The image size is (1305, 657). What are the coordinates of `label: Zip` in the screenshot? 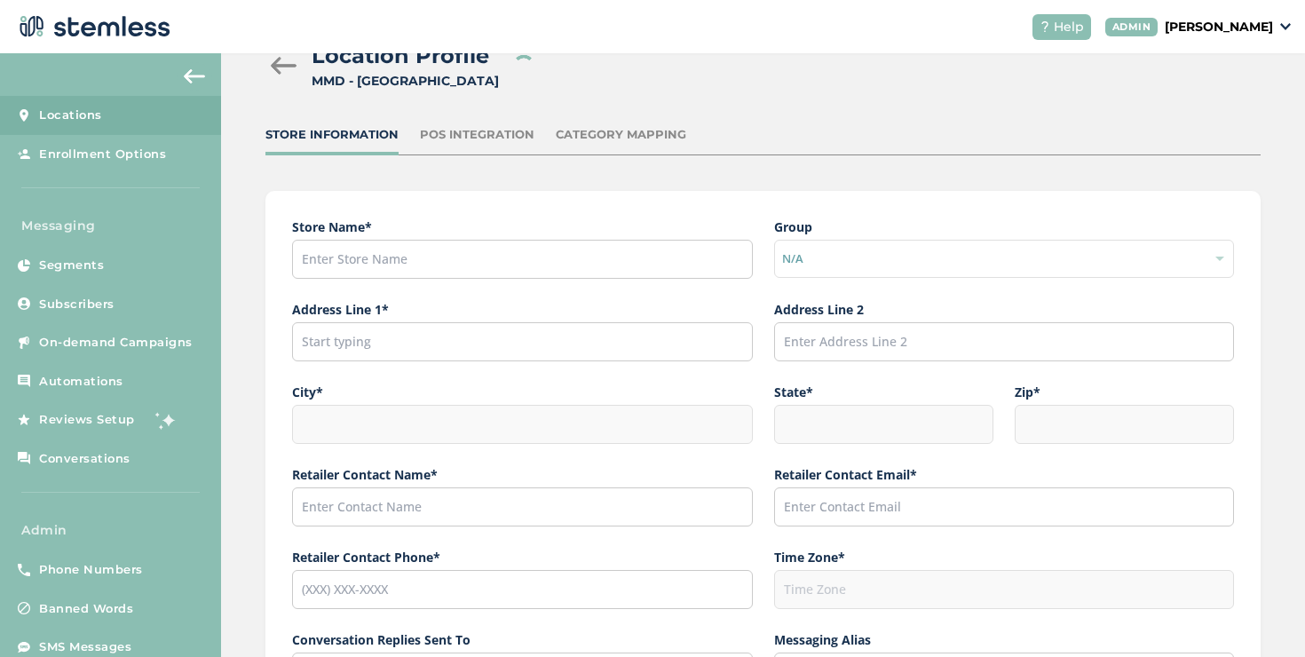 It's located at (1124, 392).